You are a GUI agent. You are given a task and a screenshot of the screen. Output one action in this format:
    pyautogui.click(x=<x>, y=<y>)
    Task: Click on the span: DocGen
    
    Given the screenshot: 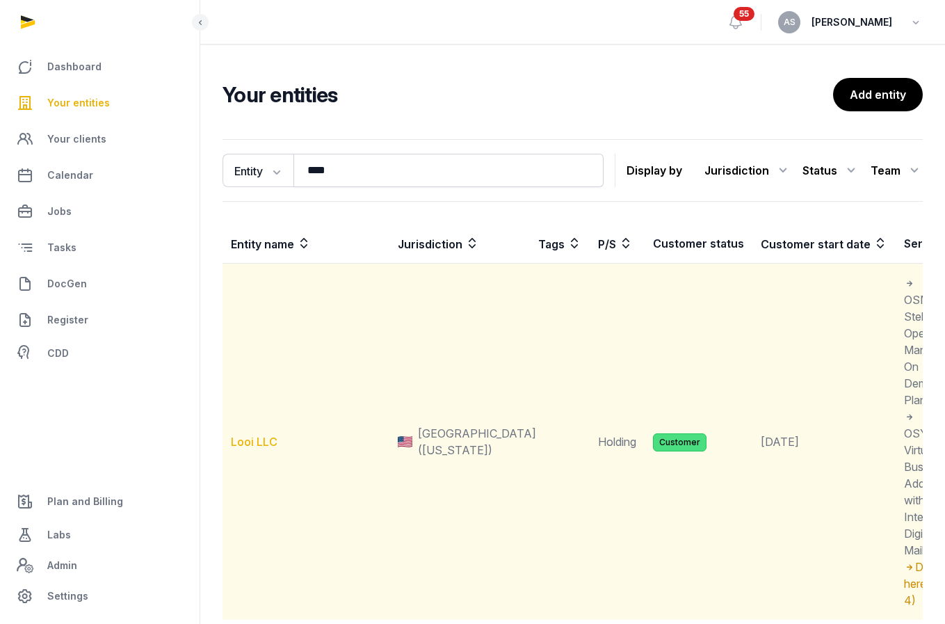 What is the action you would take?
    pyautogui.click(x=67, y=284)
    